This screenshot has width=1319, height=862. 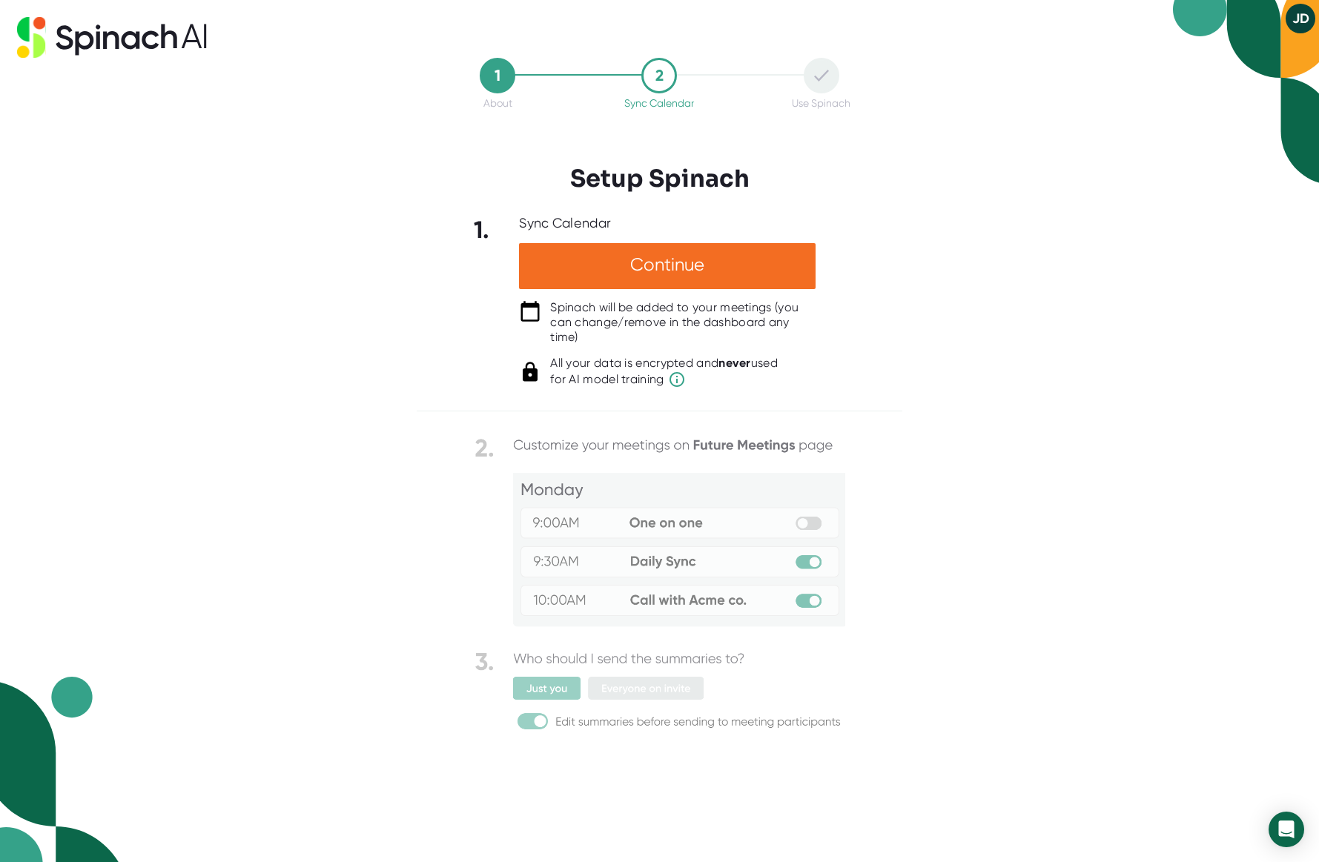 I want to click on div: All your data is encrypted and used, so click(x=664, y=372).